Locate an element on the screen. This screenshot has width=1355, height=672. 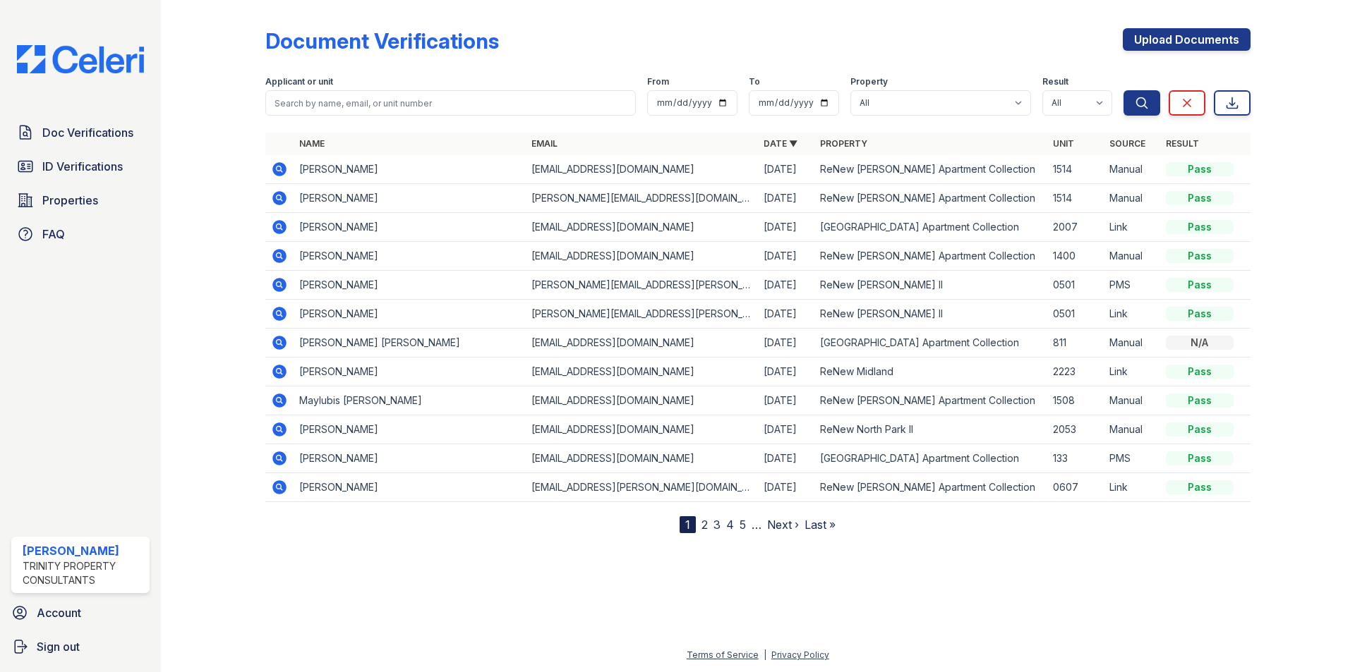
label: From is located at coordinates (658, 82).